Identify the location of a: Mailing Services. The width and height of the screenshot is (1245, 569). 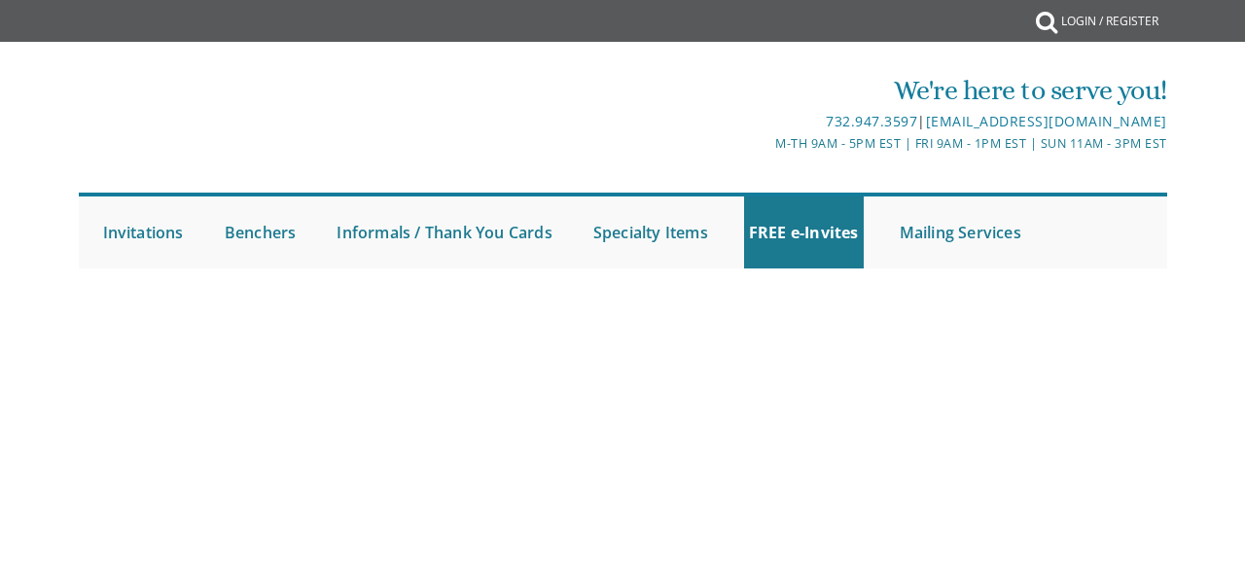
(960, 232).